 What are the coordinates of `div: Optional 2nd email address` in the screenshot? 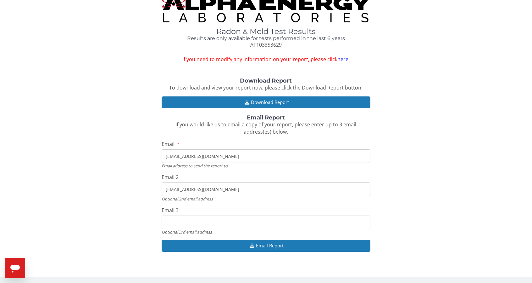 It's located at (266, 199).